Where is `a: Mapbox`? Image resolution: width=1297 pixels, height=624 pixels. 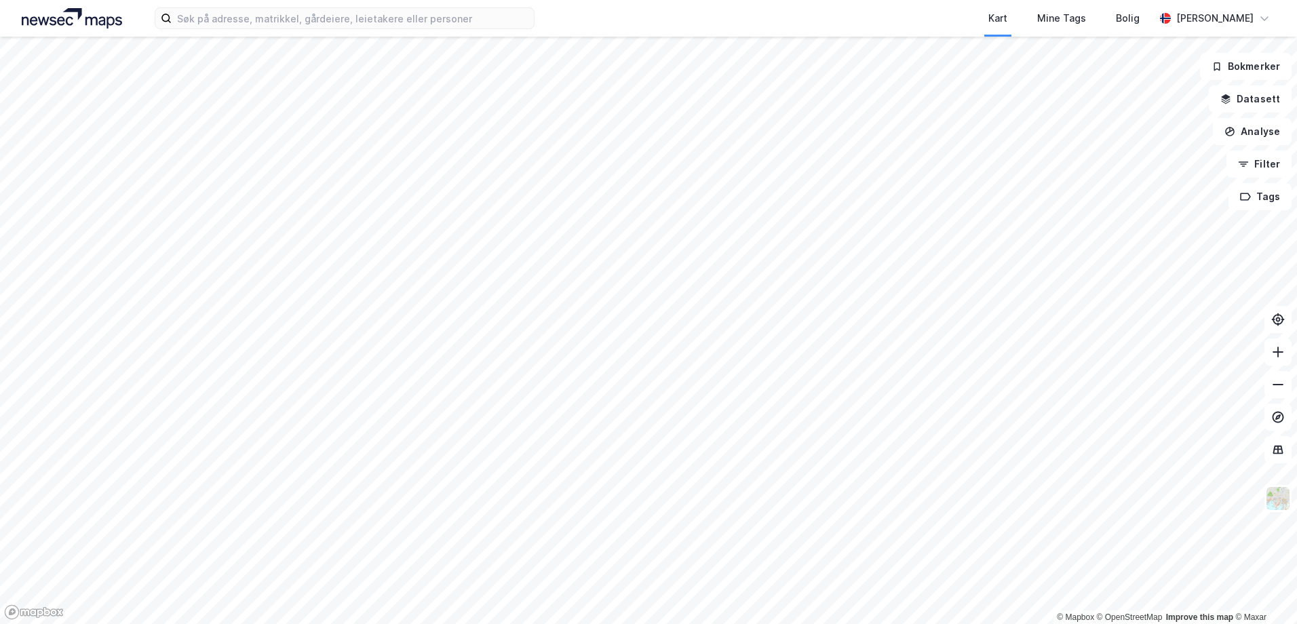 a: Mapbox is located at coordinates (1075, 617).